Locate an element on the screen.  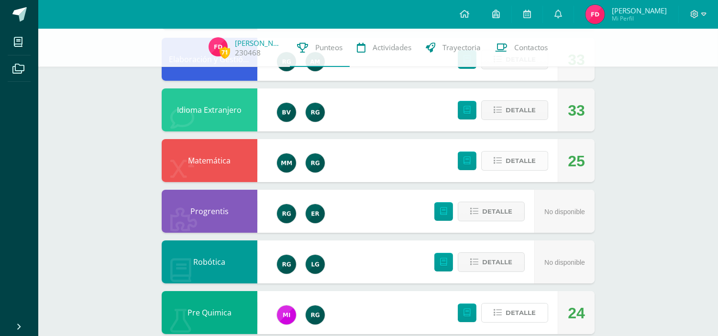
img: 43406b00e4edbe00e0fe2658b7eb63de.png is located at coordinates (315, 214).